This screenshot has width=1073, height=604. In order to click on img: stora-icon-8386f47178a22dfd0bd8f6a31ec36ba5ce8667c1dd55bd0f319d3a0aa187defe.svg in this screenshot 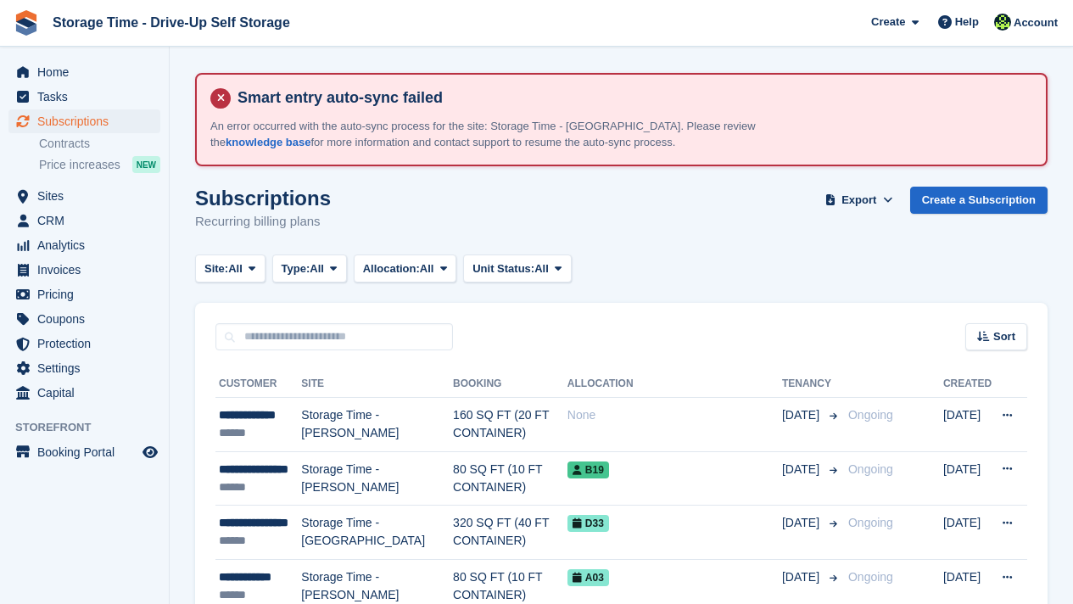, I will do `click(26, 23)`.